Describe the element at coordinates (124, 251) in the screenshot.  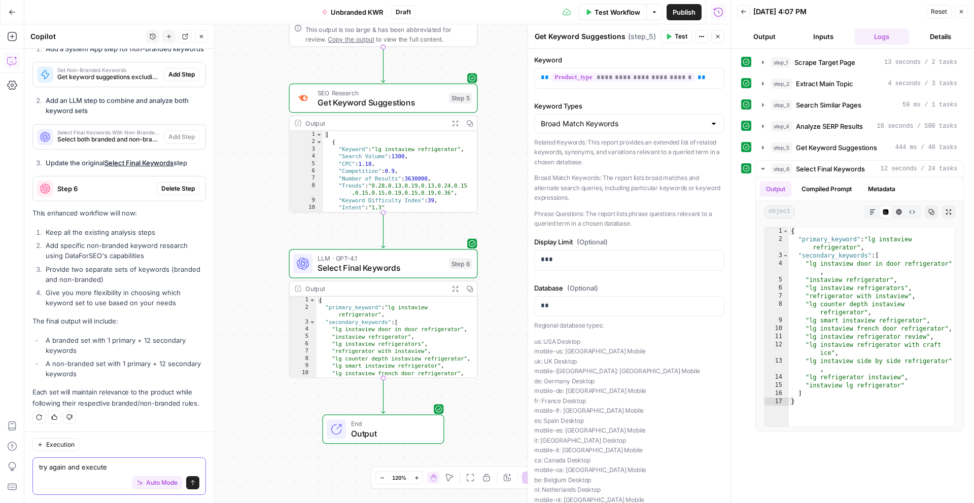
I see `li: Add specific non-branded keyword research using DataForSEO's capabilities` at that location.